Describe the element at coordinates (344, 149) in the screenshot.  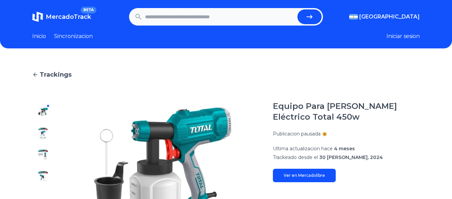
I see `span: 4 meses` at that location.